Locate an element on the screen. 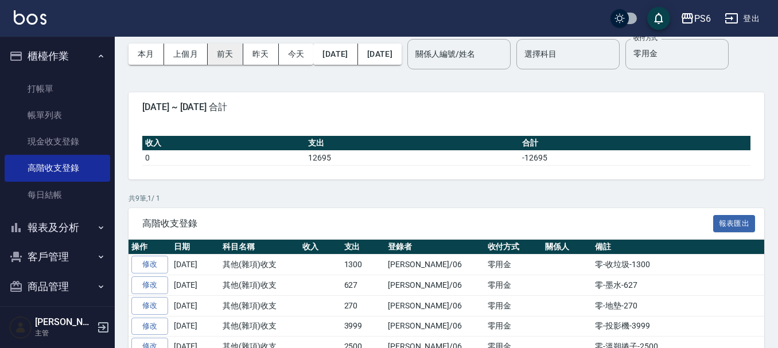 Image resolution: width=778 pixels, height=348 pixels. p: 主管 is located at coordinates (64, 333).